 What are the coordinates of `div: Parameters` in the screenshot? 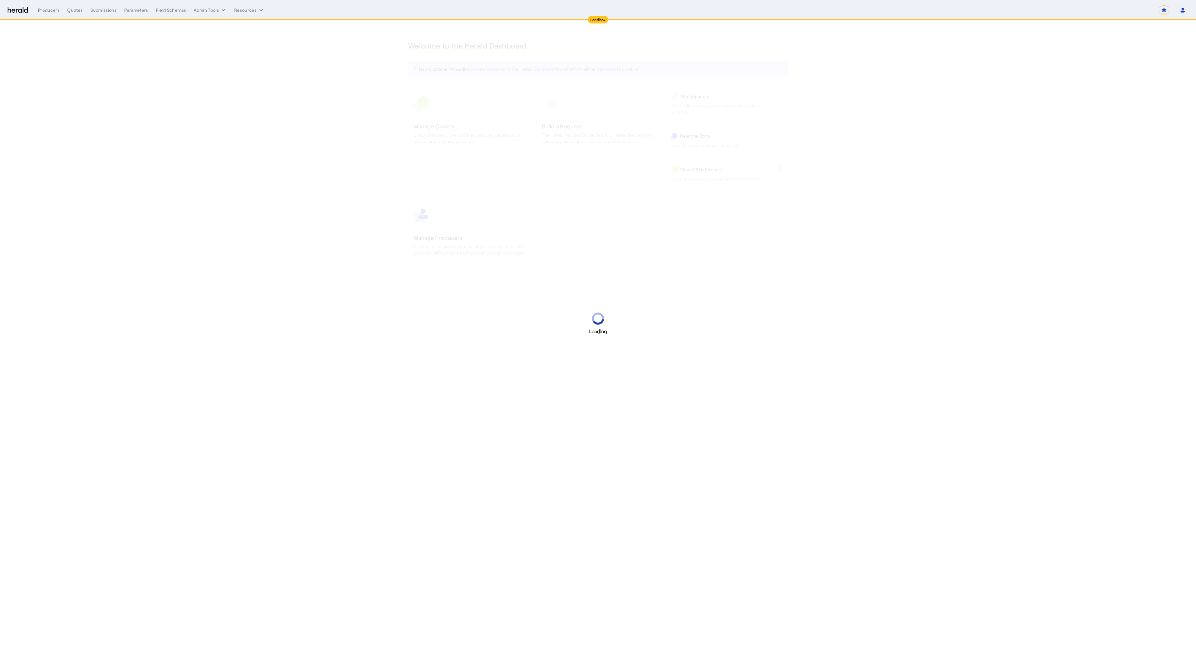 It's located at (136, 10).